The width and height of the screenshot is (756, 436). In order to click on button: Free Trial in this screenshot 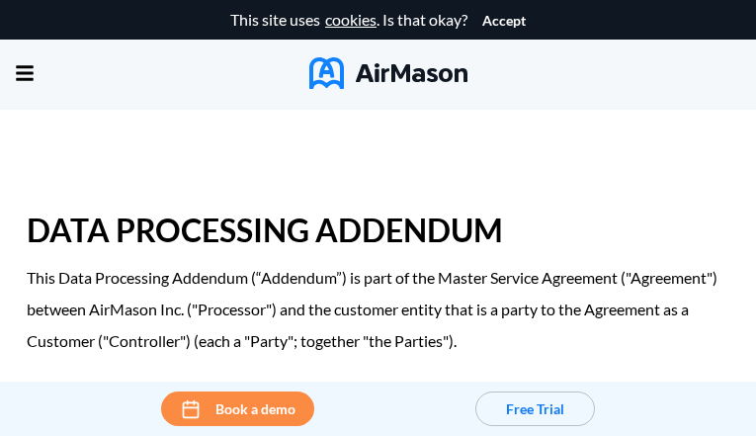, I will do `click(535, 408)`.